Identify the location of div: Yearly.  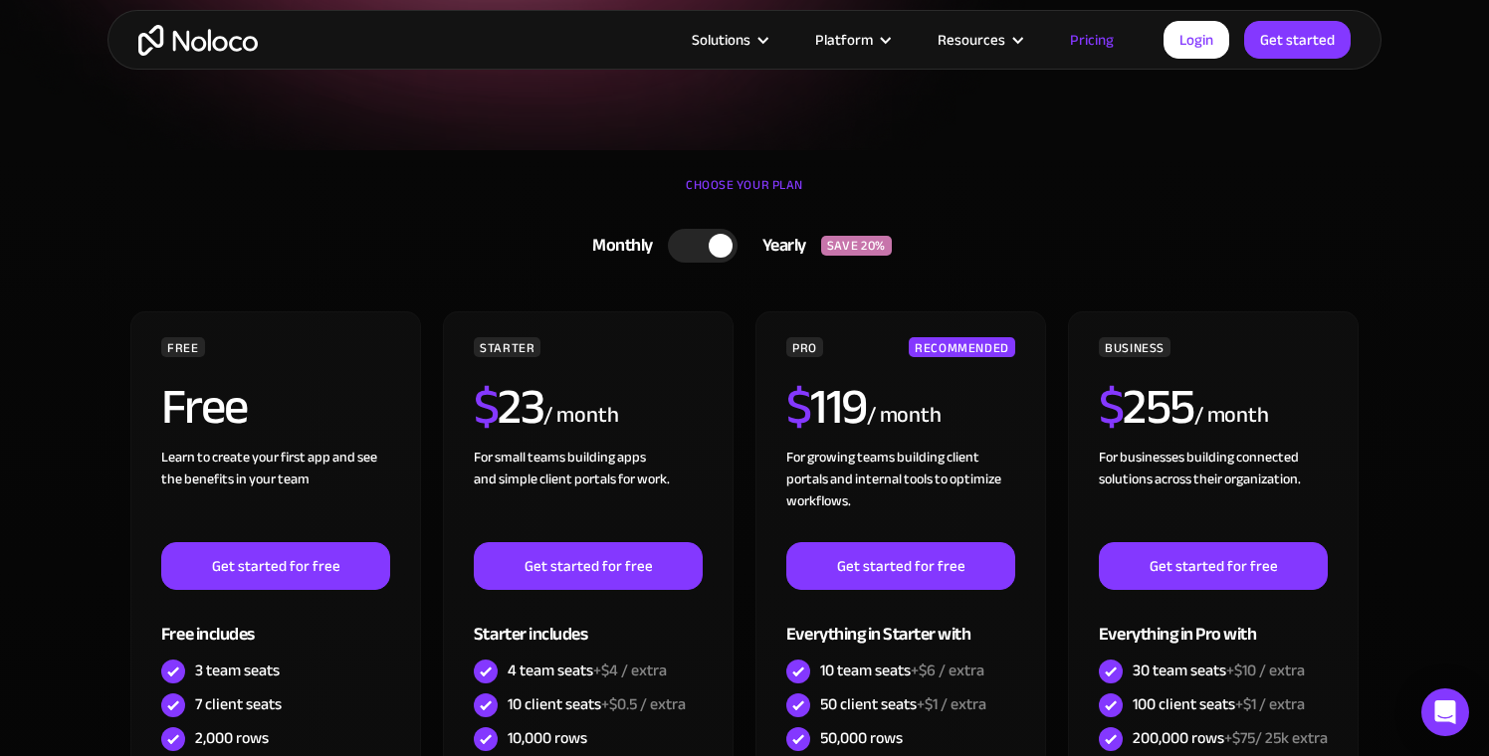
(779, 246).